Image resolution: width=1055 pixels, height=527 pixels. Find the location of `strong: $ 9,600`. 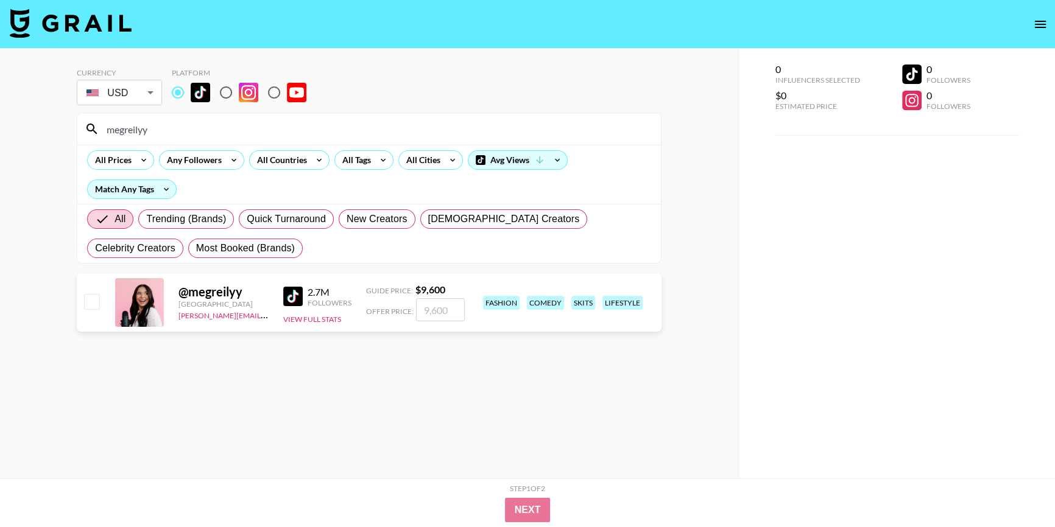

strong: $ 9,600 is located at coordinates (430, 289).